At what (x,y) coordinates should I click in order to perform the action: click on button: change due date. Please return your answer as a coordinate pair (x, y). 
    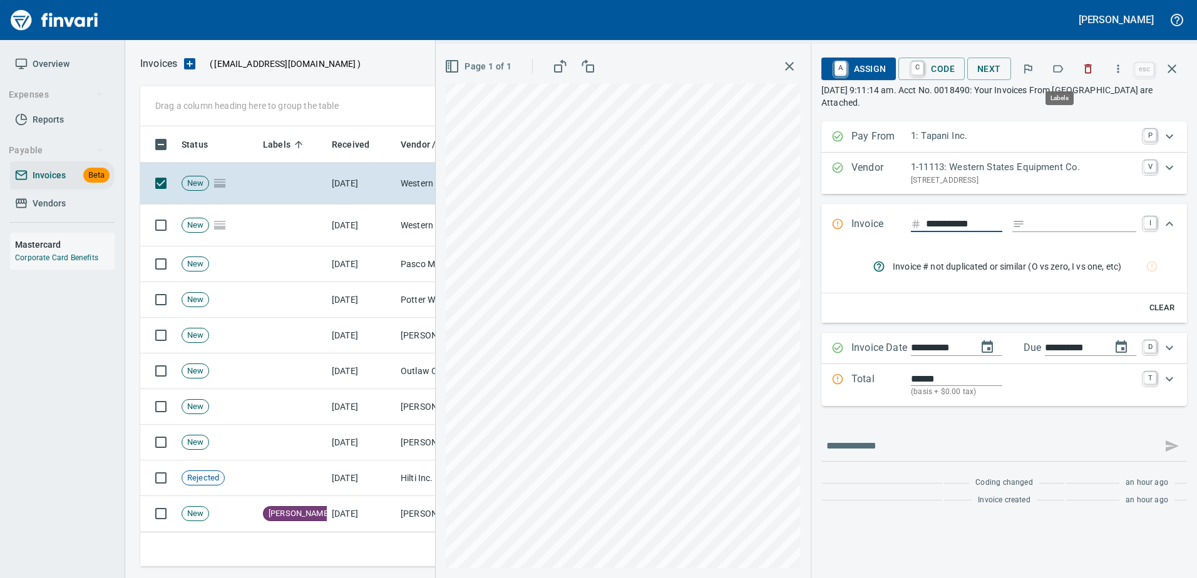
    Looking at the image, I should click on (1121, 347).